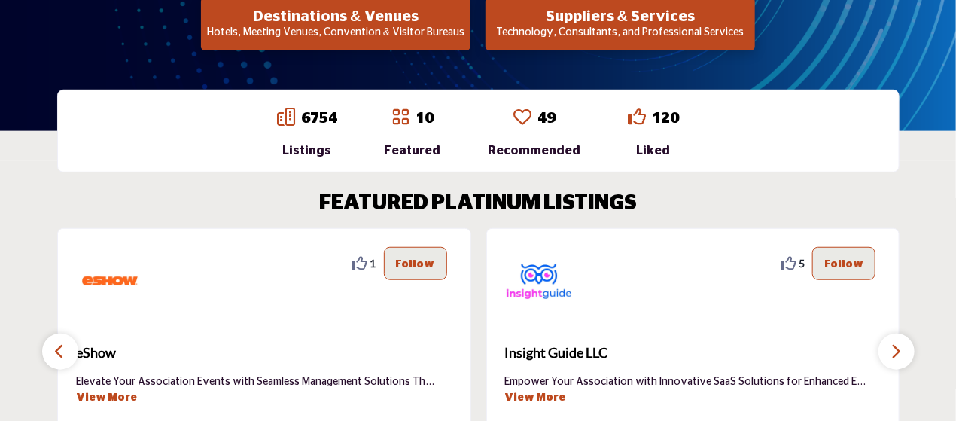  Describe the element at coordinates (319, 118) in the screenshot. I see `a: 6754` at that location.